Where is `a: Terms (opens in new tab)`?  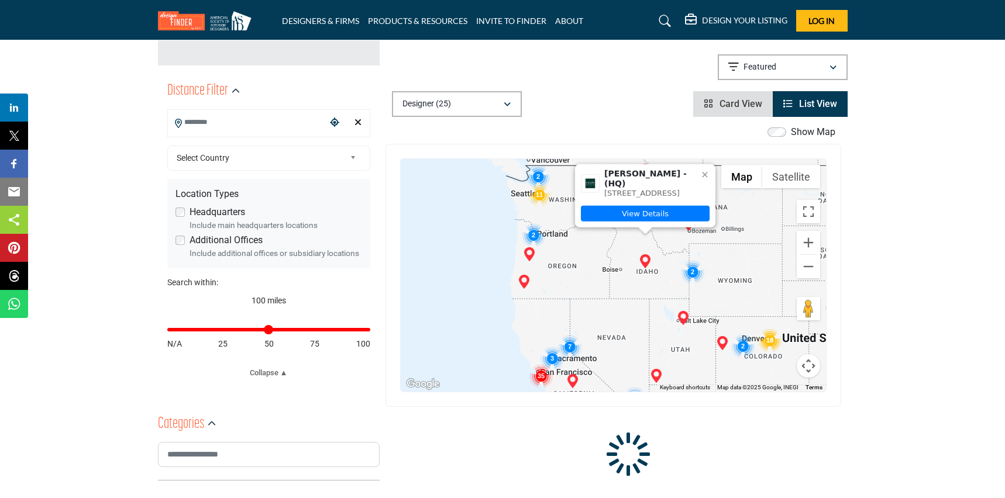
a: Terms (opens in new tab) is located at coordinates (813, 387).